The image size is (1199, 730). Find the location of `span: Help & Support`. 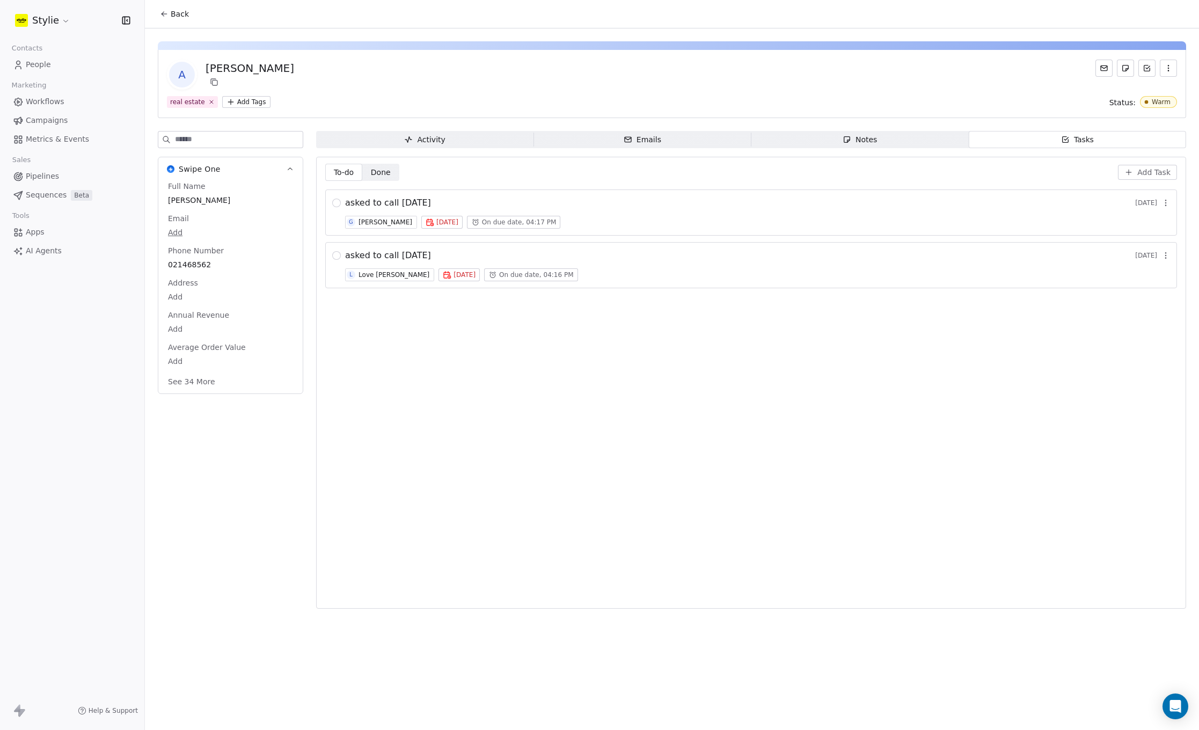

span: Help & Support is located at coordinates (113, 711).